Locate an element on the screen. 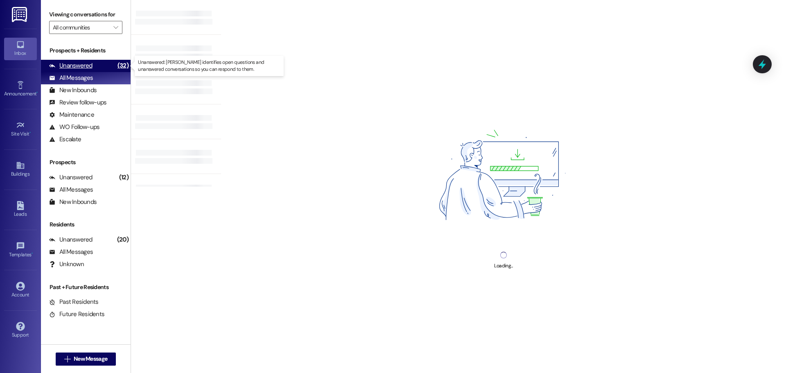  div: (32) is located at coordinates (123, 65).